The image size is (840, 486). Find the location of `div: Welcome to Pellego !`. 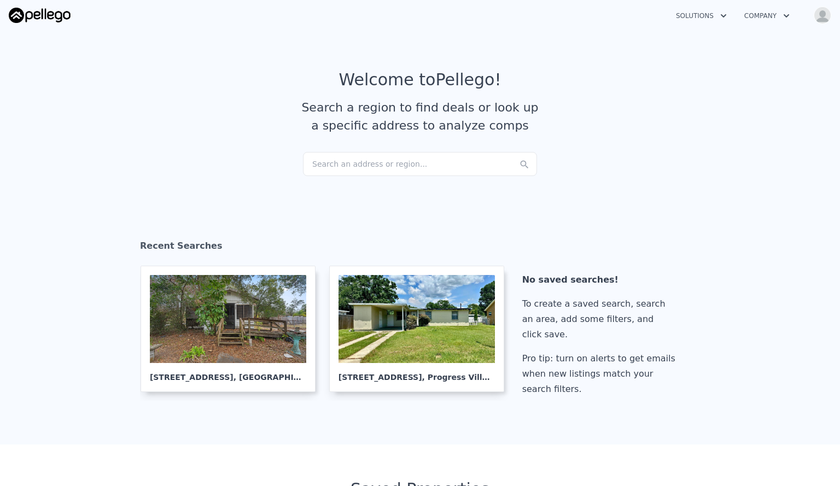

div: Welcome to Pellego ! is located at coordinates (420, 80).